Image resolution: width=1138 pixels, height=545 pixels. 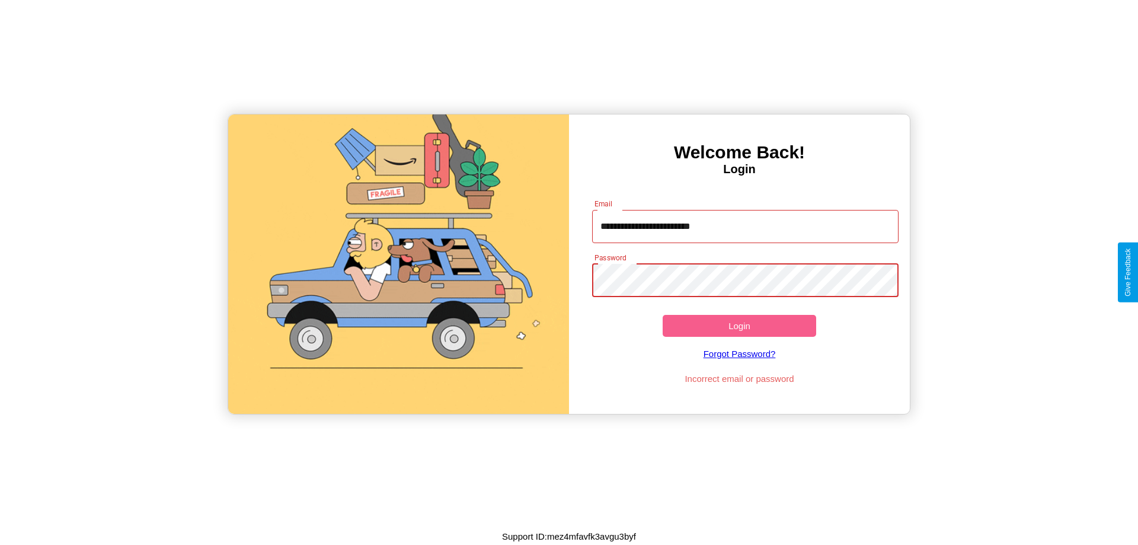 I want to click on a: Forgot Password?, so click(x=740, y=353).